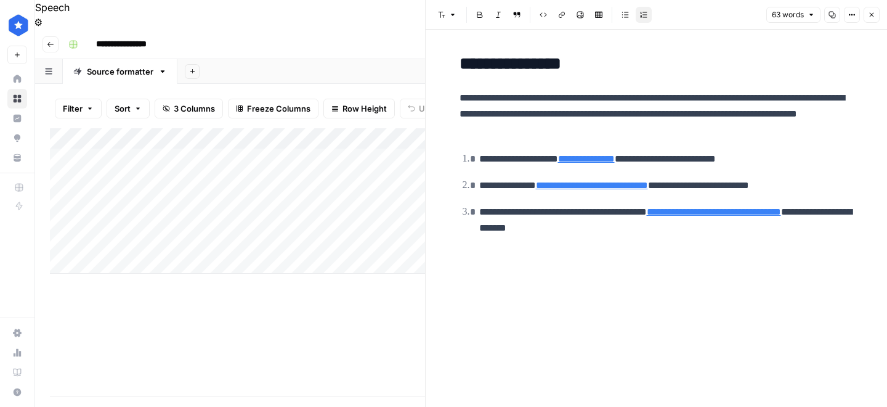 The height and width of the screenshot is (407, 887). What do you see at coordinates (17, 99) in the screenshot?
I see `a: Browse` at bounding box center [17, 99].